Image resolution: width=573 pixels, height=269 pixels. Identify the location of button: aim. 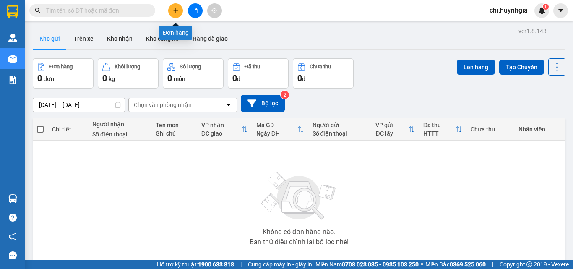
(214, 10).